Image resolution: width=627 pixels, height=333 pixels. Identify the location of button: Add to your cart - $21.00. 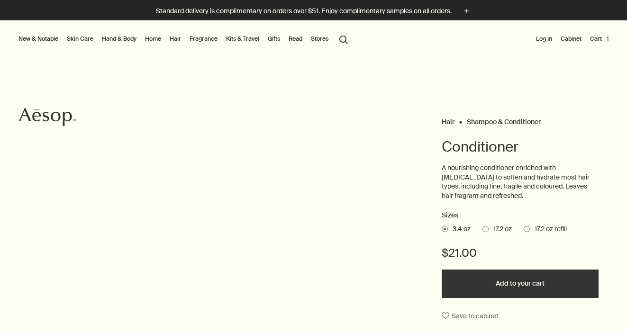
(520, 284).